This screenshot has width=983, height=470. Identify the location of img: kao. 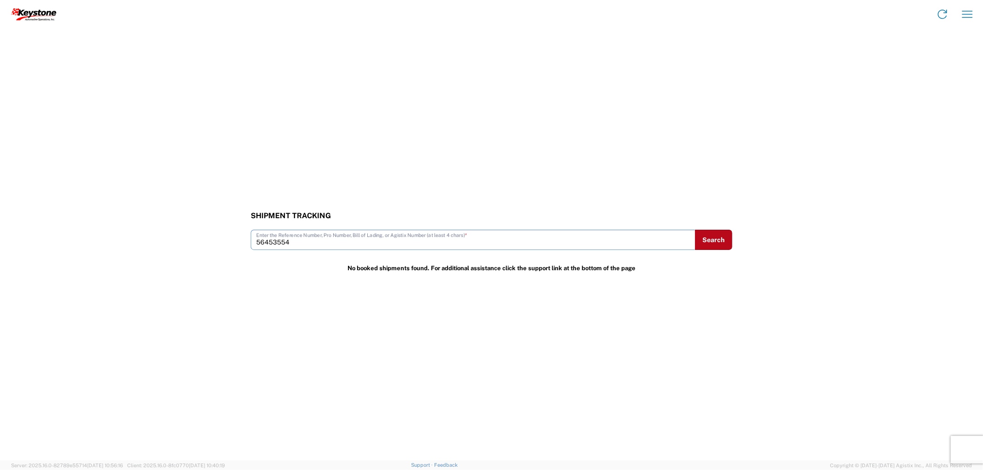
(34, 14).